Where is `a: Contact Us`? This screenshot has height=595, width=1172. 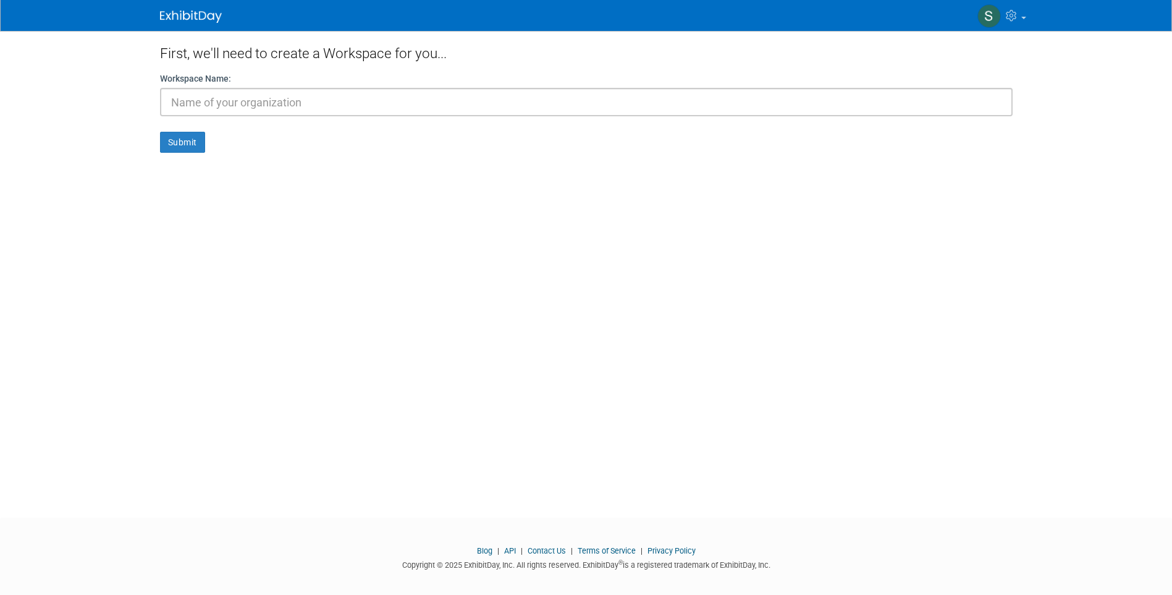 a: Contact Us is located at coordinates (547, 550).